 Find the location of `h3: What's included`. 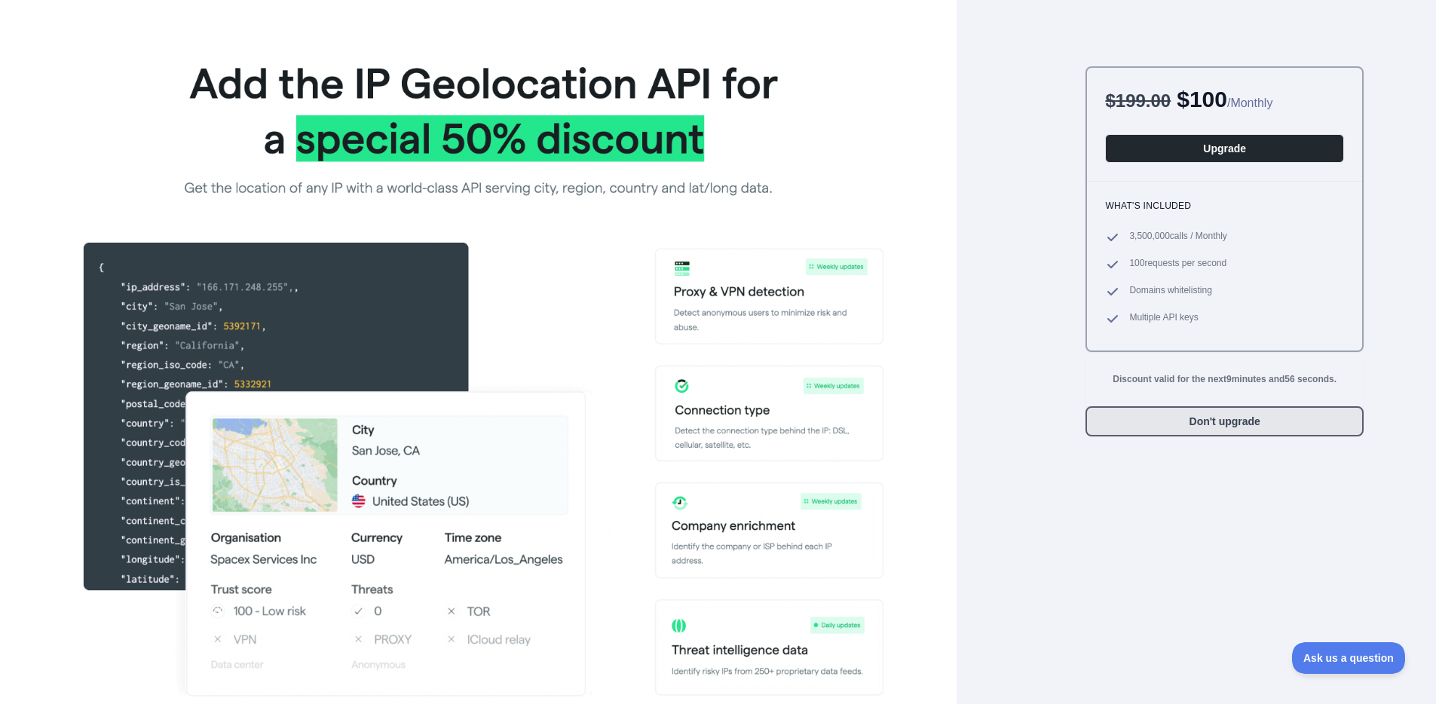

h3: What's included is located at coordinates (1224, 206).